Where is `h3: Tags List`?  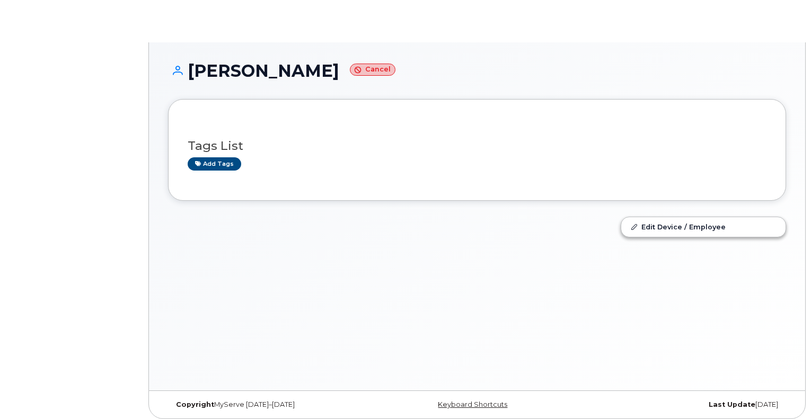 h3: Tags List is located at coordinates (477, 146).